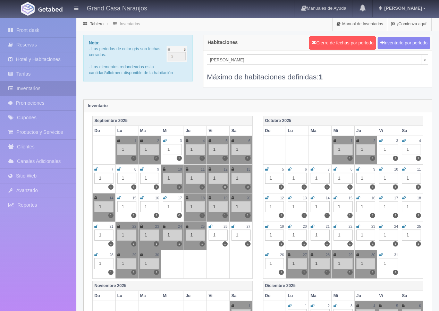 The height and width of the screenshot is (311, 439). I want to click on small: 28, so click(327, 255).